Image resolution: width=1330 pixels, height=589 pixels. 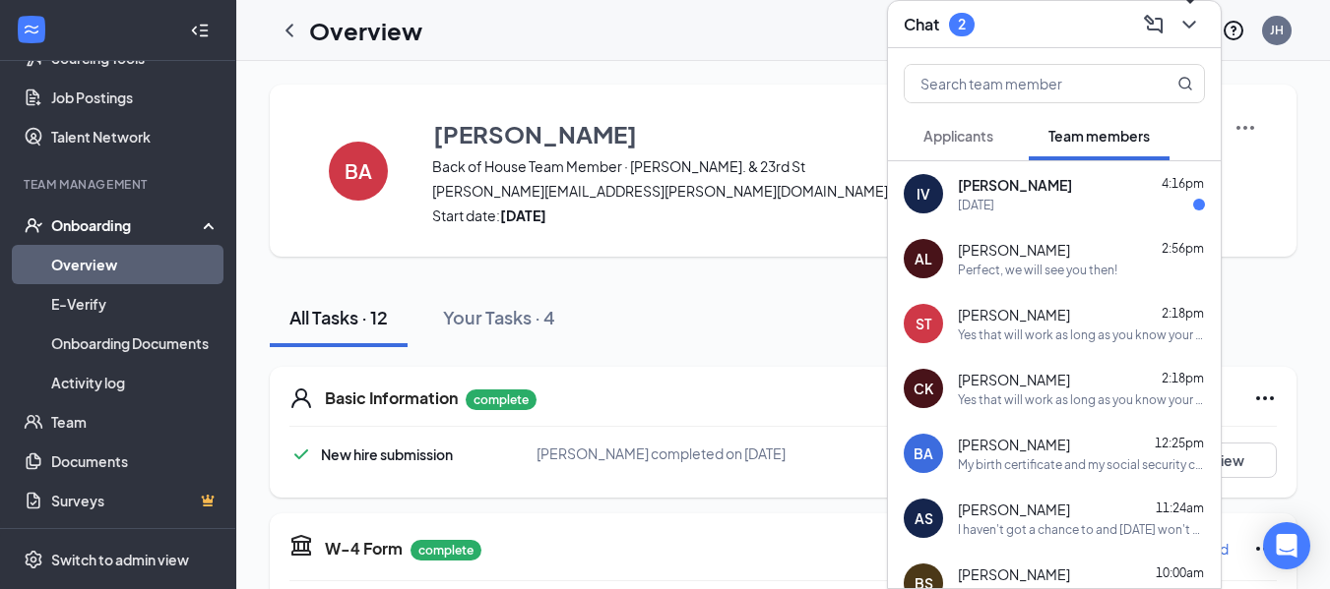 I want to click on a: Talent Network, so click(x=135, y=137).